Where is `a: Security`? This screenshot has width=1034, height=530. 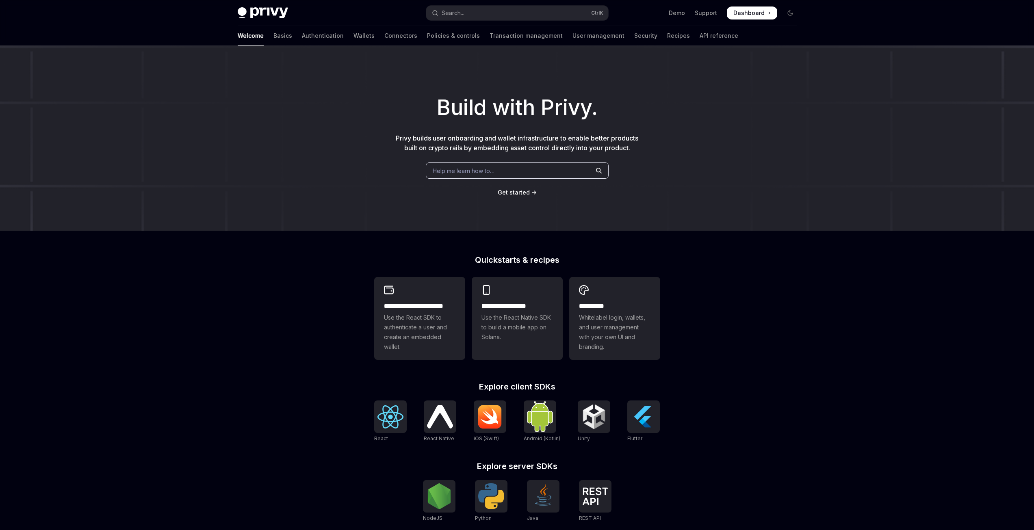
a: Security is located at coordinates (646, 36).